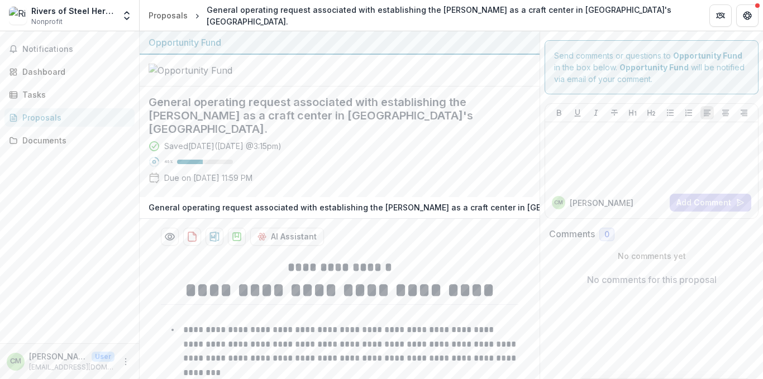 The image size is (763, 379). Describe the element at coordinates (69, 94) in the screenshot. I see `a: Tasks` at that location.